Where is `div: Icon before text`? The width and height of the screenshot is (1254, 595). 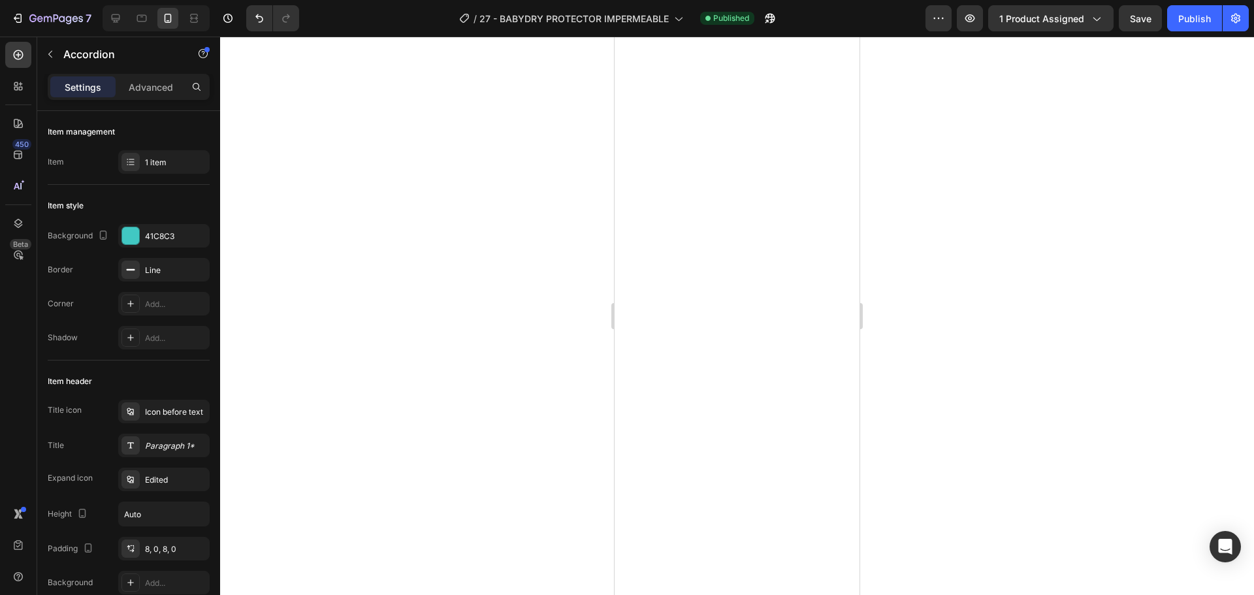 div: Icon before text is located at coordinates (176, 412).